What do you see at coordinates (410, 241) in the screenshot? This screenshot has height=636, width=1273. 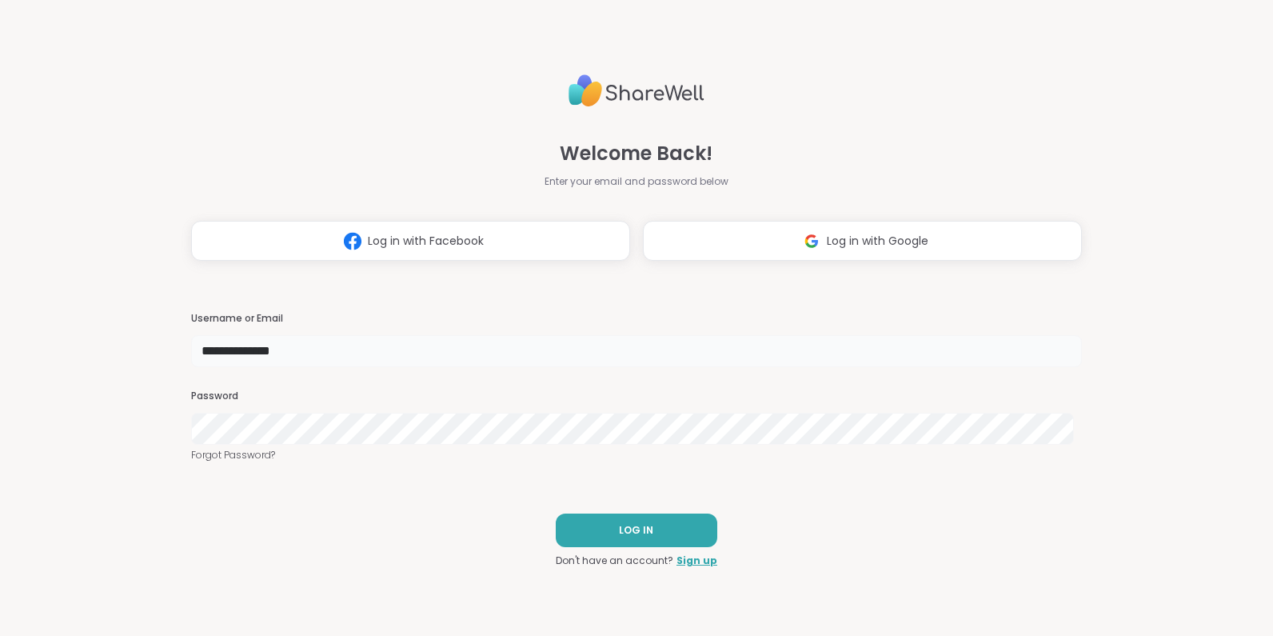 I see `button: Log in with Facebook` at bounding box center [410, 241].